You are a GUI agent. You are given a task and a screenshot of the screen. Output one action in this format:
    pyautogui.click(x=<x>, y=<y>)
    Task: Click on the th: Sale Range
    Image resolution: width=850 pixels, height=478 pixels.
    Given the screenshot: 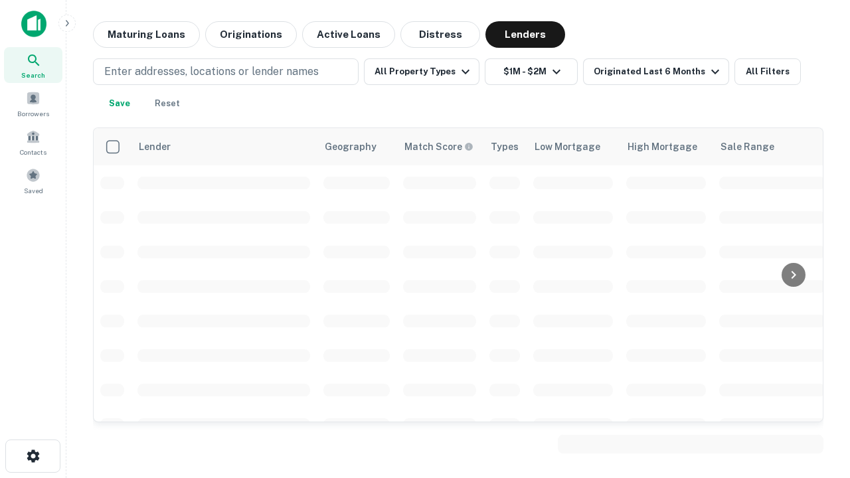 What is the action you would take?
    pyautogui.click(x=772, y=147)
    